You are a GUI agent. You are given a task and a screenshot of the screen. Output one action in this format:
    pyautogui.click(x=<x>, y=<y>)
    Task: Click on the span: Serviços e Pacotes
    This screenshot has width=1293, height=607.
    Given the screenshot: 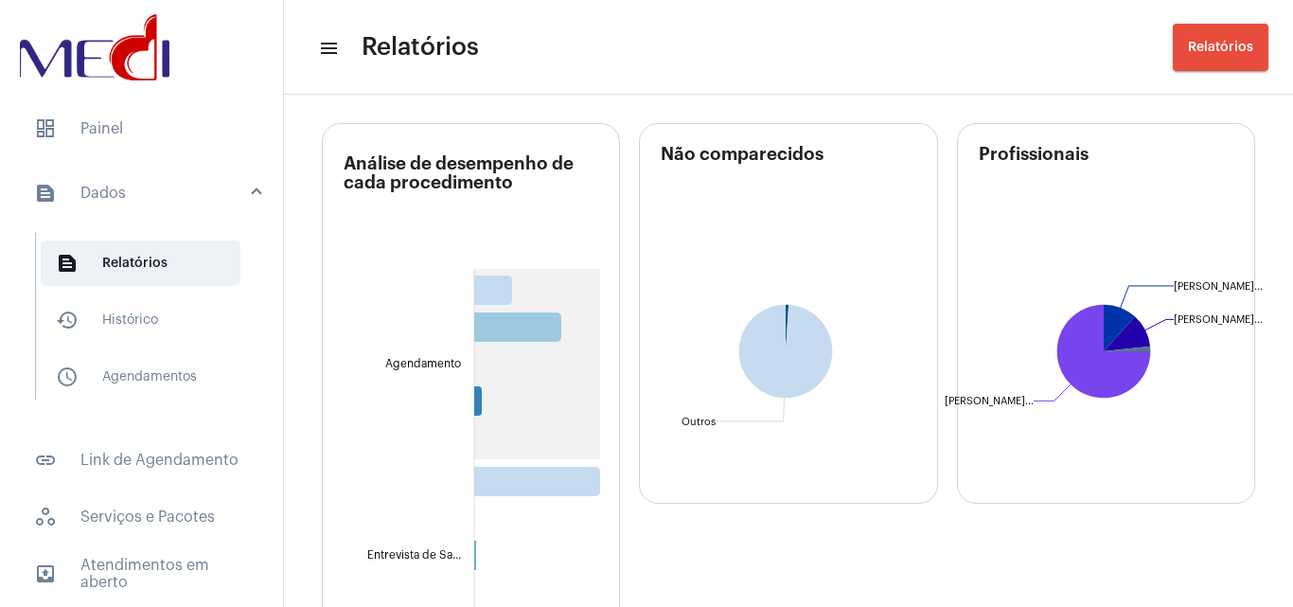 What is the action you would take?
    pyautogui.click(x=141, y=517)
    